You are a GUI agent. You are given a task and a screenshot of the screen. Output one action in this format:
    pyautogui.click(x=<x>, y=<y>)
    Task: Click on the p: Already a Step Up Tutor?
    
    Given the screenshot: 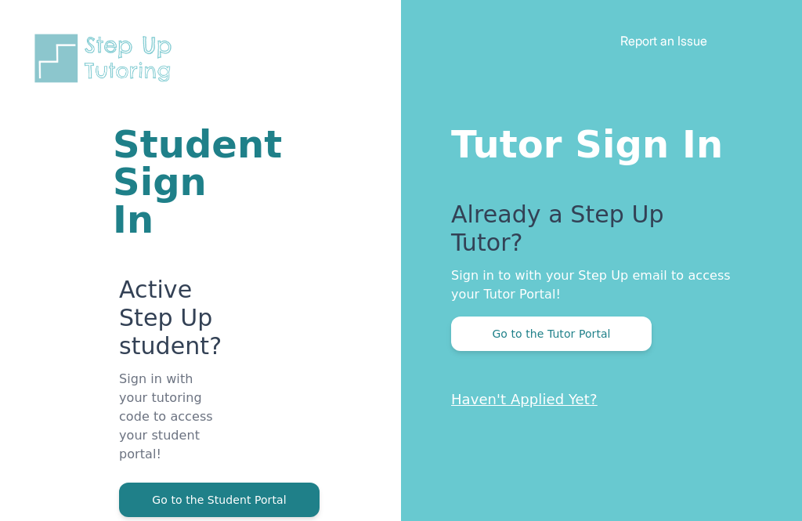 What is the action you would take?
    pyautogui.click(x=595, y=233)
    